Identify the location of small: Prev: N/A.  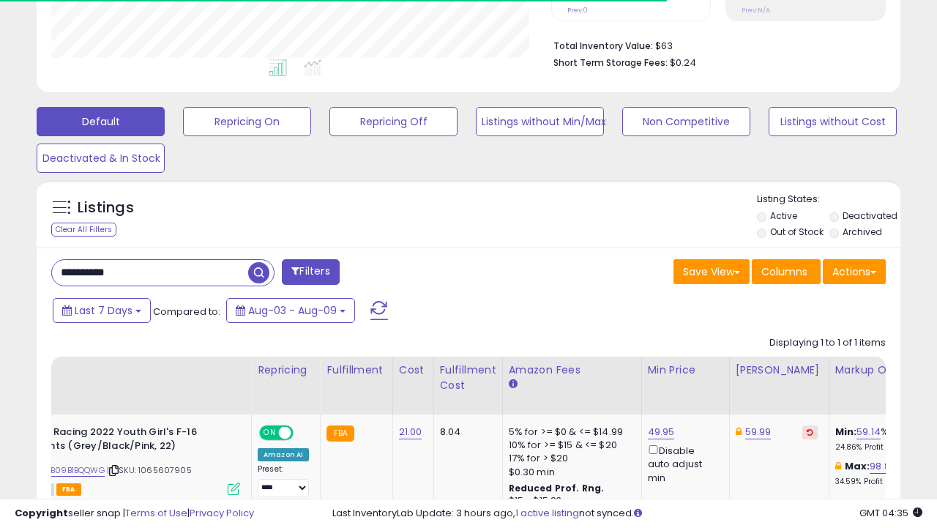
(756, 10).